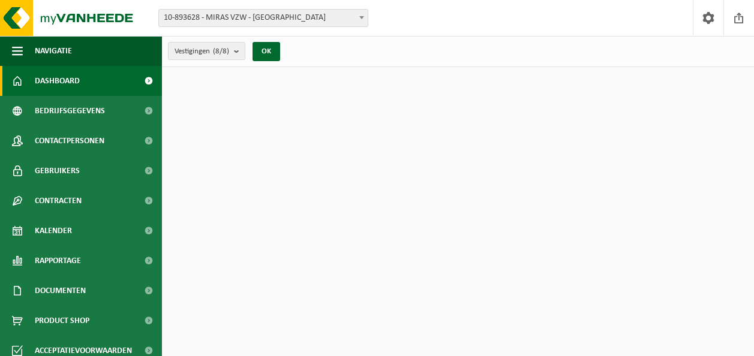  I want to click on span: Rapportage, so click(58, 261).